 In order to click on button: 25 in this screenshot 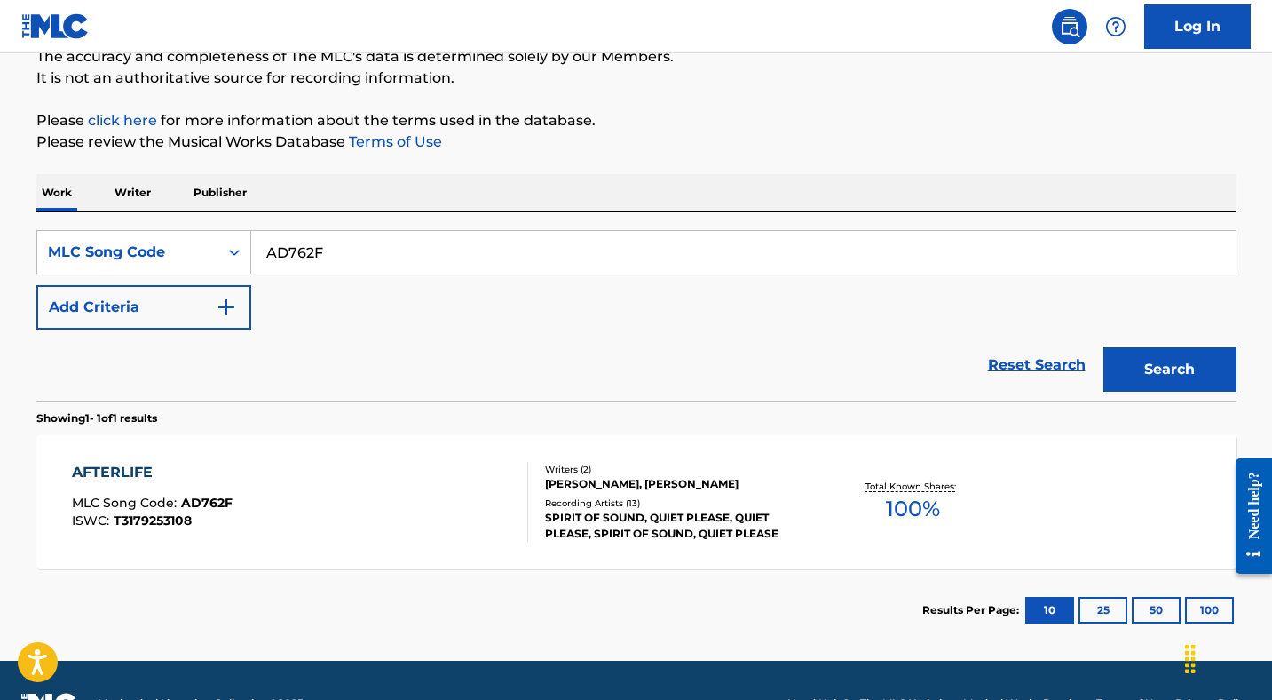, I will do `click(1103, 610)`.